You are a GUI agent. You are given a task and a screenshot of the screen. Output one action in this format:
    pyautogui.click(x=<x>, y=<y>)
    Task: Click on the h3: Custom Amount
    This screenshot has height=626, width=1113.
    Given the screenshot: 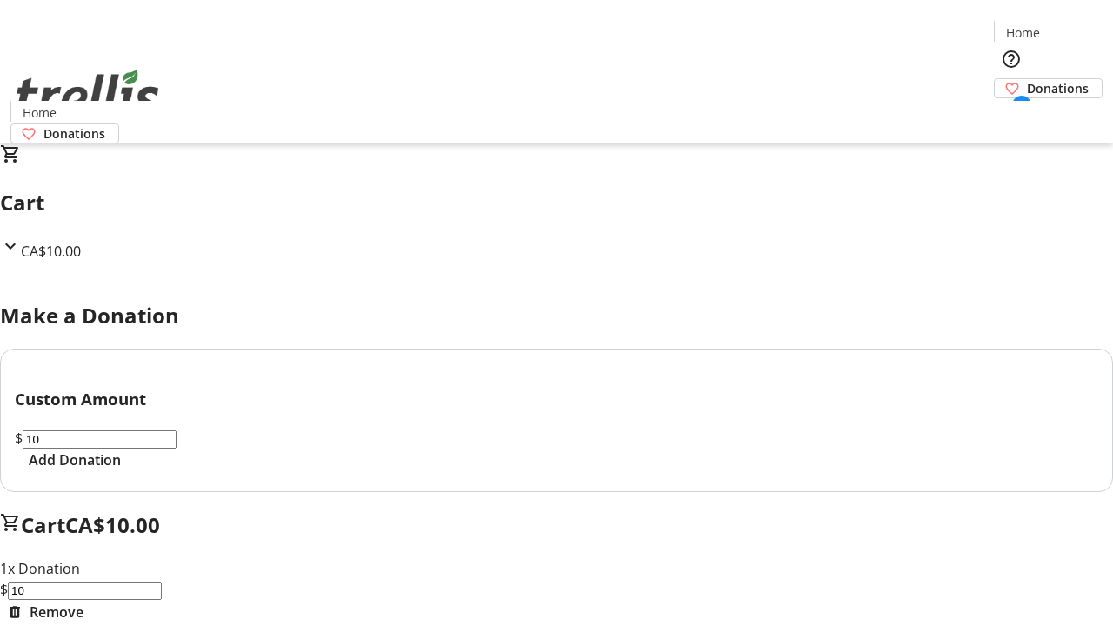 What is the action you would take?
    pyautogui.click(x=556, y=399)
    